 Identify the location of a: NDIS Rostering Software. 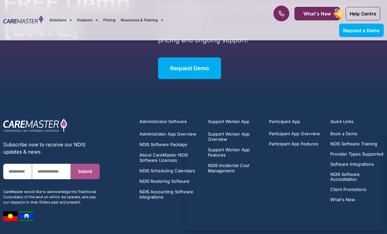
(170, 181).